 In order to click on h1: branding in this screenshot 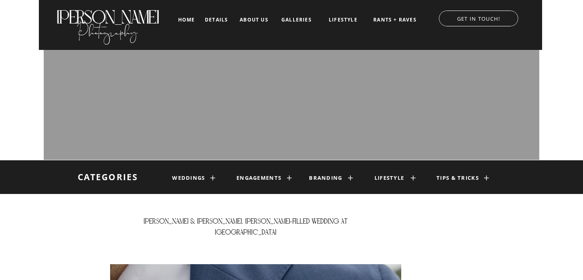, I will do `click(326, 178)`.